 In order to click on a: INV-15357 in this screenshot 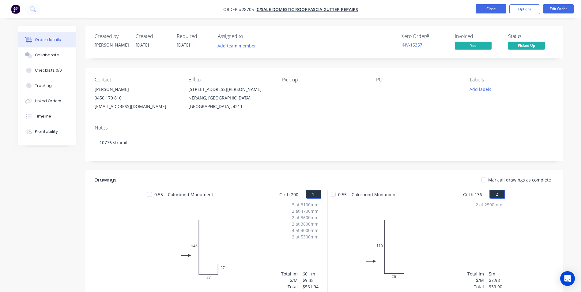, I will do `click(412, 45)`.